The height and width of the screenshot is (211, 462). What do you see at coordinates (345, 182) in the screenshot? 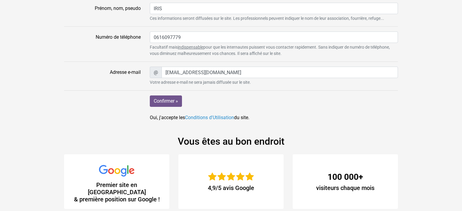
I see `div: visiteurs chaque mois` at bounding box center [345, 182].